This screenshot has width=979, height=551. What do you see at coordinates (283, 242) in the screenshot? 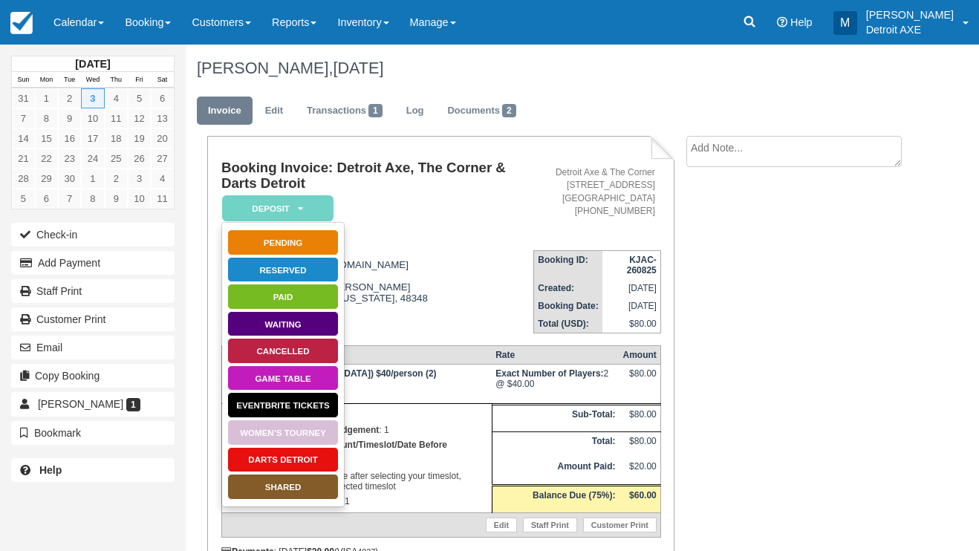
I see `a: Pending` at bounding box center [283, 242].